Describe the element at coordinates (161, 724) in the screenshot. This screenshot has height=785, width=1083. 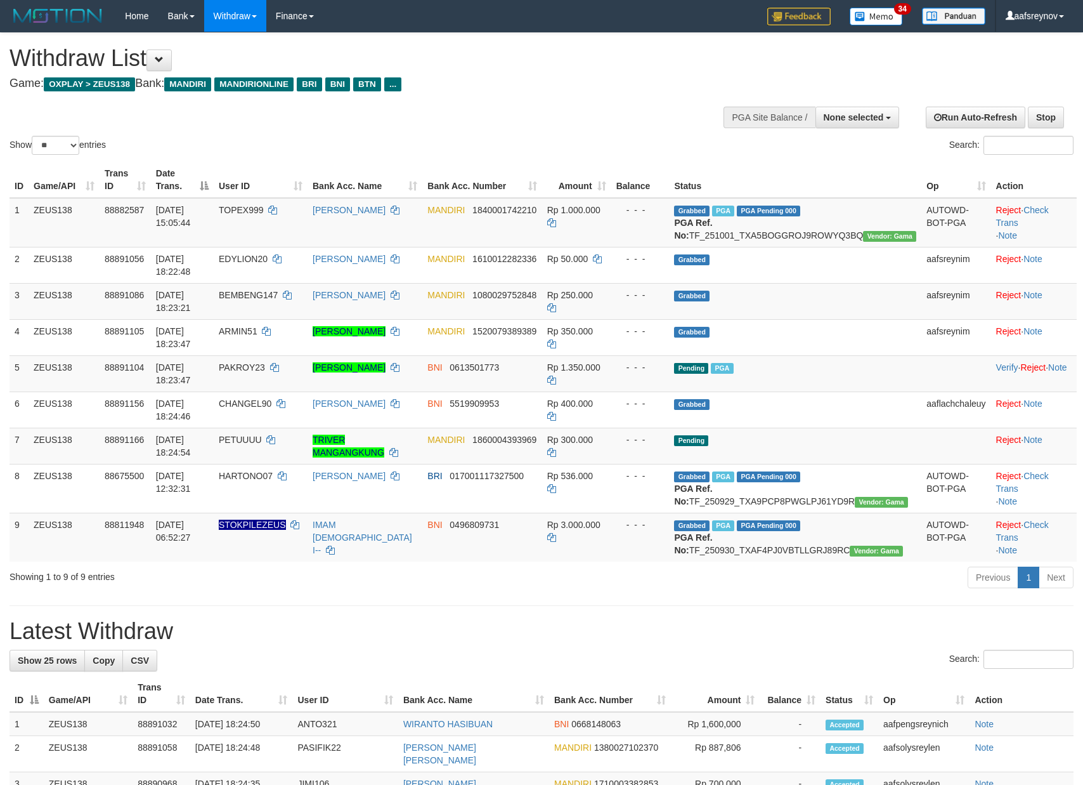
I see `td: 88891032` at that location.